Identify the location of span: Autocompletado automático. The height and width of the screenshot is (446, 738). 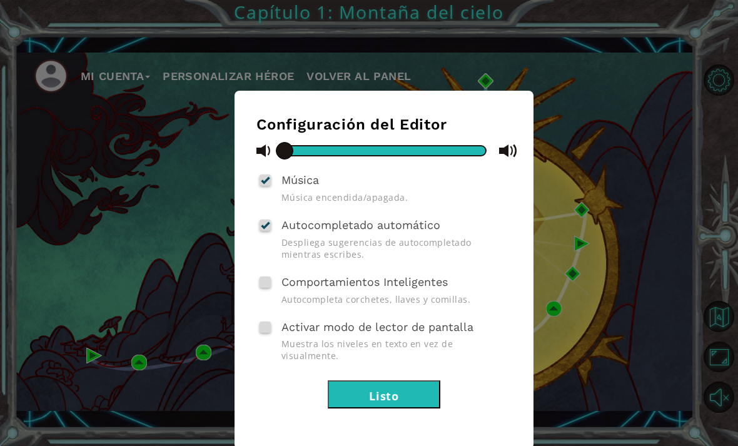
(361, 224).